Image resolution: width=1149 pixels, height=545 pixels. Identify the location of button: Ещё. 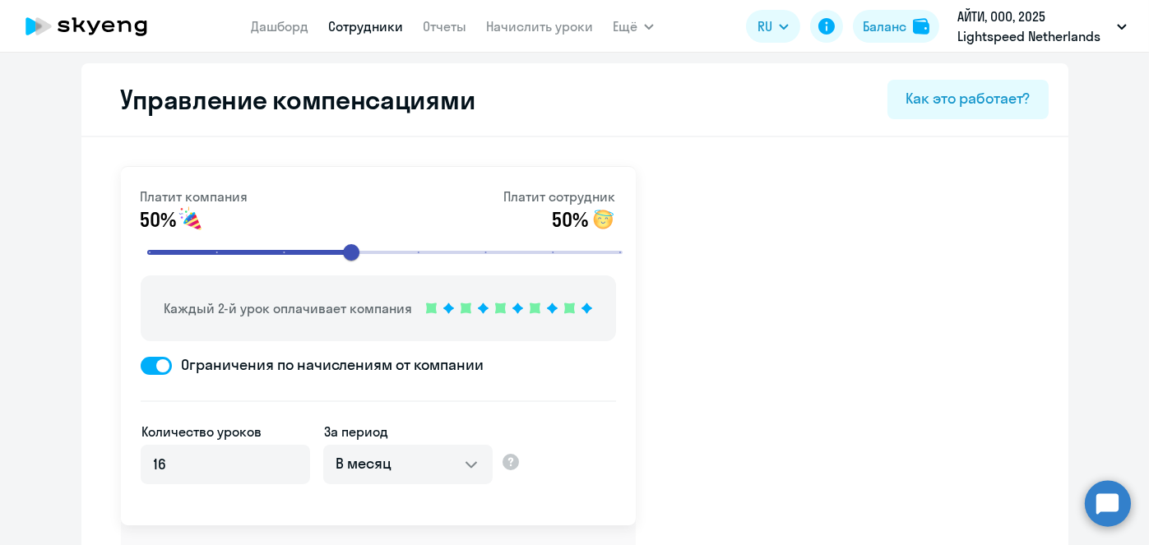
(633, 26).